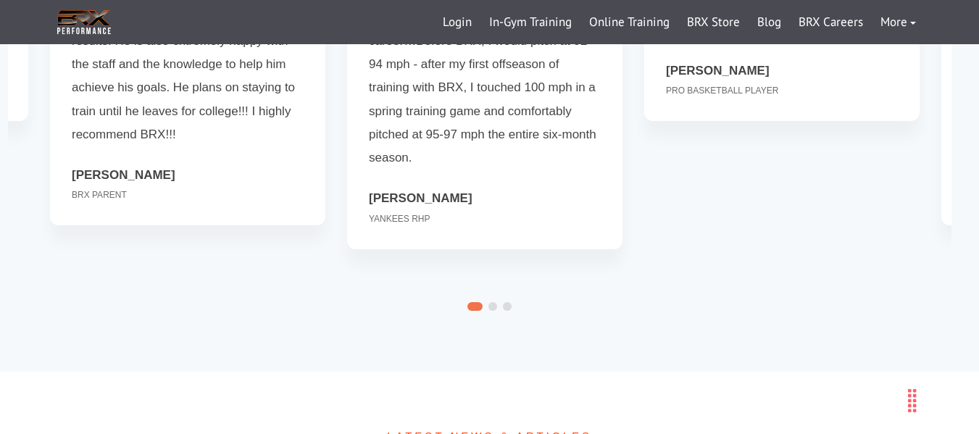 The height and width of the screenshot is (434, 979). Describe the element at coordinates (457, 22) in the screenshot. I see `a: Login` at that location.